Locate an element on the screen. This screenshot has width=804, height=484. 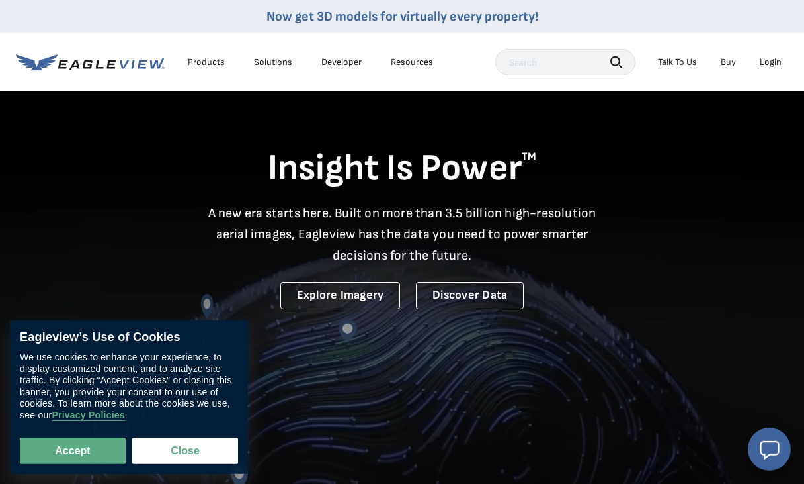
input: Search is located at coordinates (566, 62).